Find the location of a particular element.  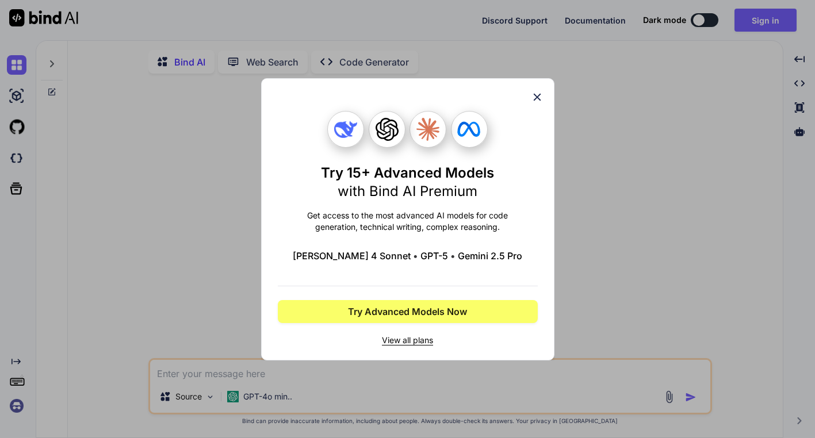

button: Try Advanced Models Now is located at coordinates (408, 312).